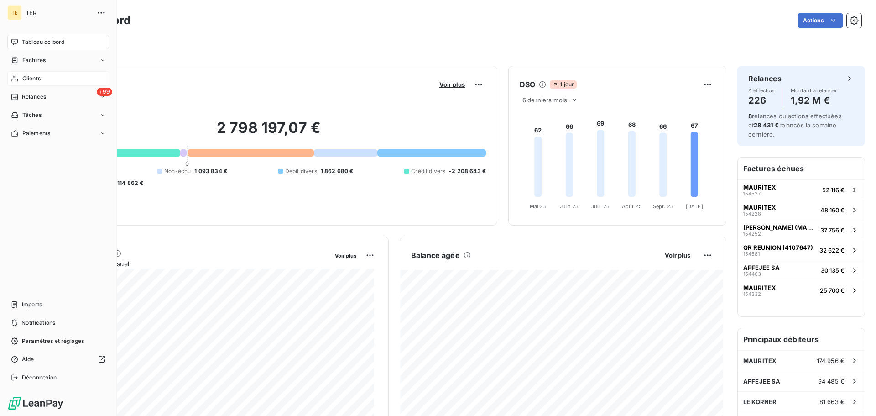 Image resolution: width=876 pixels, height=416 pixels. What do you see at coordinates (801, 168) in the screenshot?
I see `h6: Factures échues` at bounding box center [801, 168].